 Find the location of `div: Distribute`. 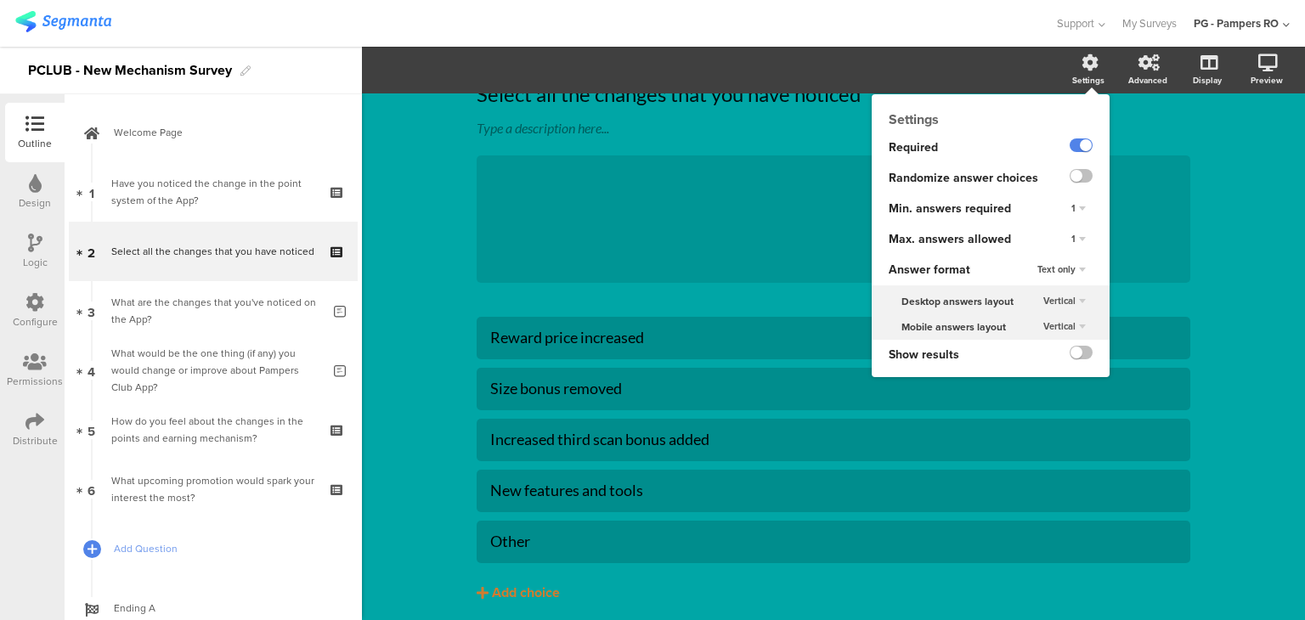

div: Distribute is located at coordinates (35, 441).